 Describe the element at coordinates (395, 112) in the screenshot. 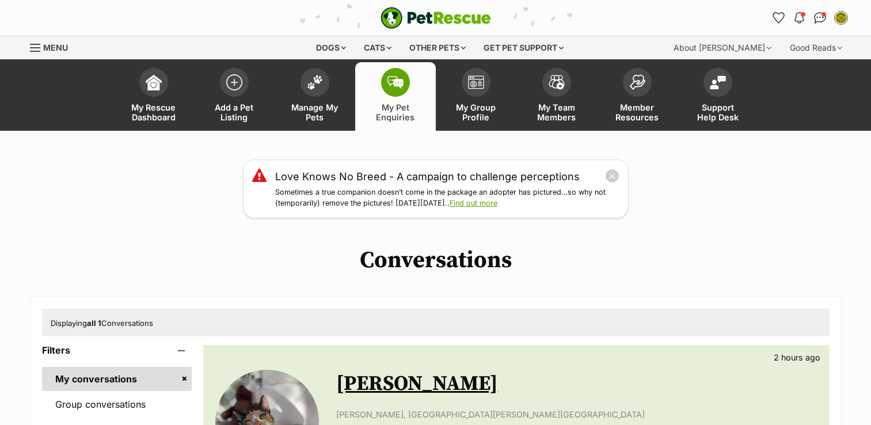

I see `span: My Pet Enquiries` at that location.